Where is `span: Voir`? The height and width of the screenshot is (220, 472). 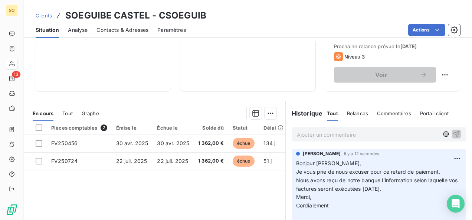 span: Voir is located at coordinates (381, 75).